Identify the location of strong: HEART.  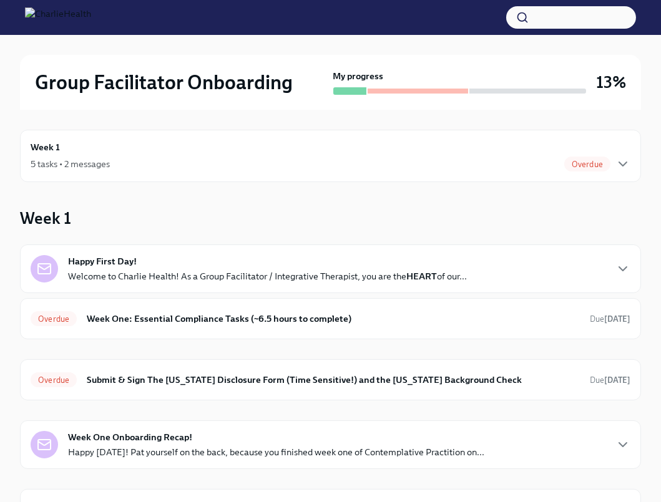
(421, 276).